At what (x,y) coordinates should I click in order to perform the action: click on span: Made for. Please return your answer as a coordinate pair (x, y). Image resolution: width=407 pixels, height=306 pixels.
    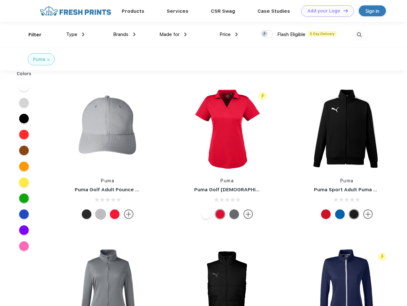
    Looking at the image, I should click on (169, 34).